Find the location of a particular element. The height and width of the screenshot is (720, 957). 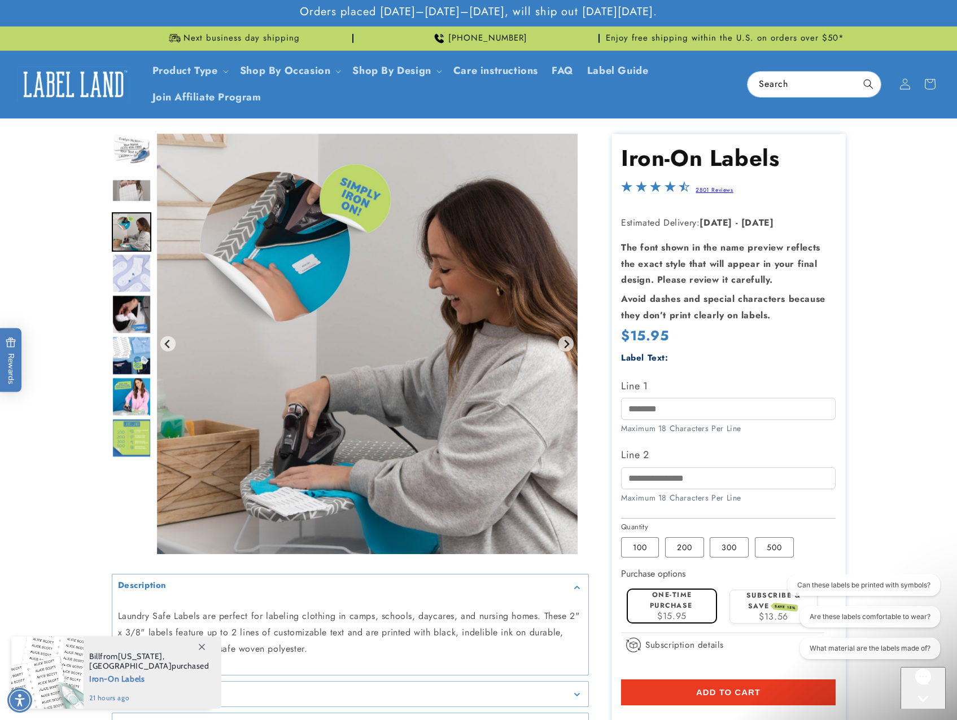

div: Go to slide 9 is located at coordinates (132, 356).